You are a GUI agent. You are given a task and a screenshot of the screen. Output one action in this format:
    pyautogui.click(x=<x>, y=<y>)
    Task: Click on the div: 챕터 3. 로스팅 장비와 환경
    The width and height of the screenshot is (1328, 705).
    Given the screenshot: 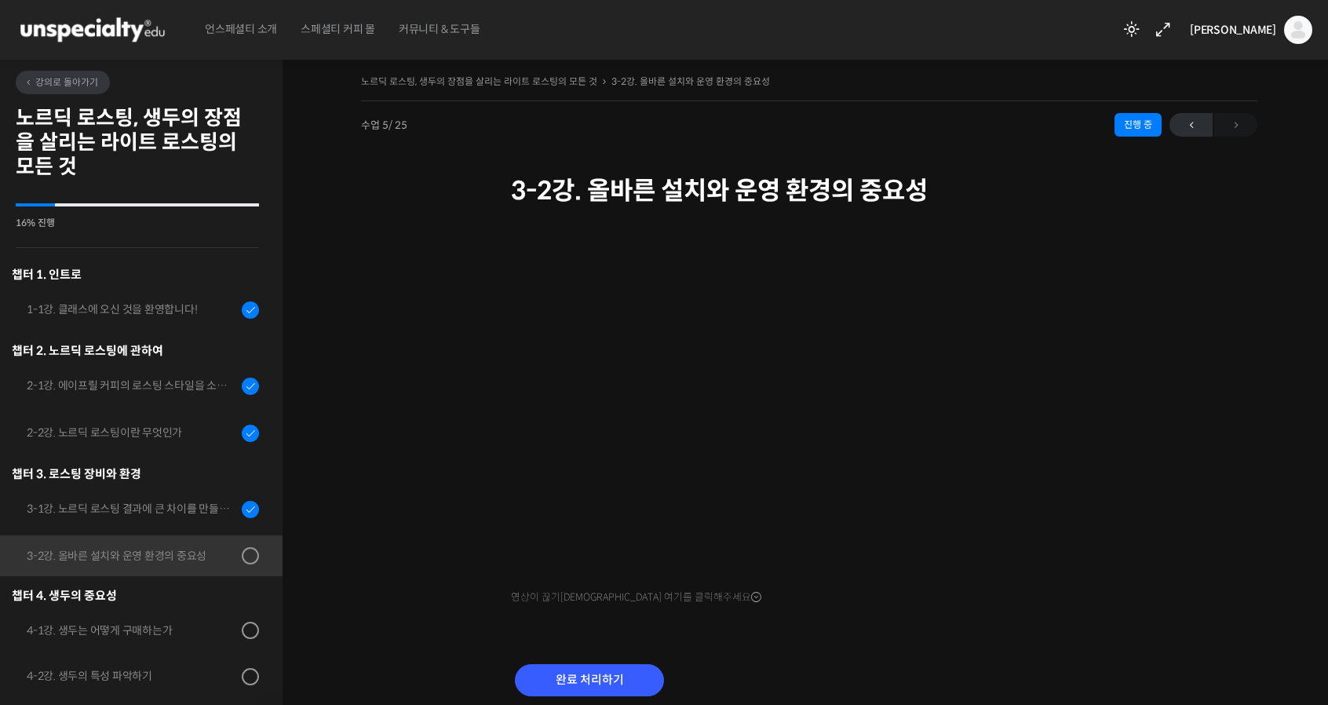 What is the action you would take?
    pyautogui.click(x=135, y=473)
    